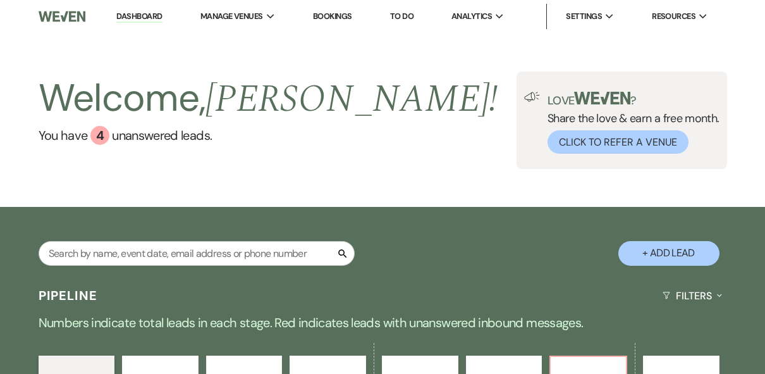 The height and width of the screenshot is (374, 765). I want to click on p: Love ?, so click(634, 99).